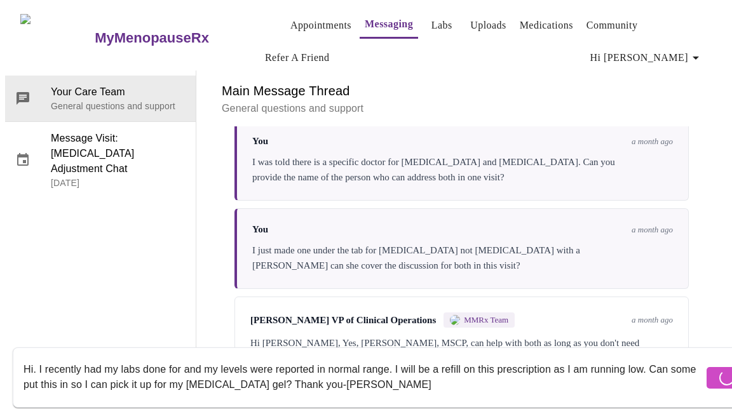 The height and width of the screenshot is (414, 732). I want to click on img: MyMenopauseRx Logo, so click(57, 37).